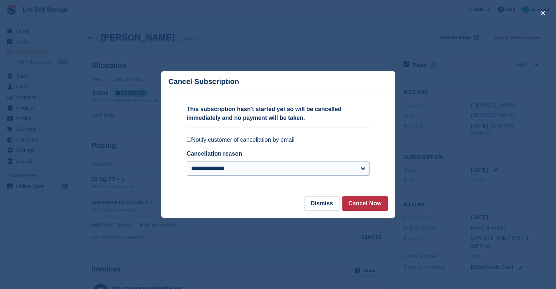 The width and height of the screenshot is (556, 289). Describe the element at coordinates (278, 140) in the screenshot. I see `label: Notify customer of cancellation by email` at that location.